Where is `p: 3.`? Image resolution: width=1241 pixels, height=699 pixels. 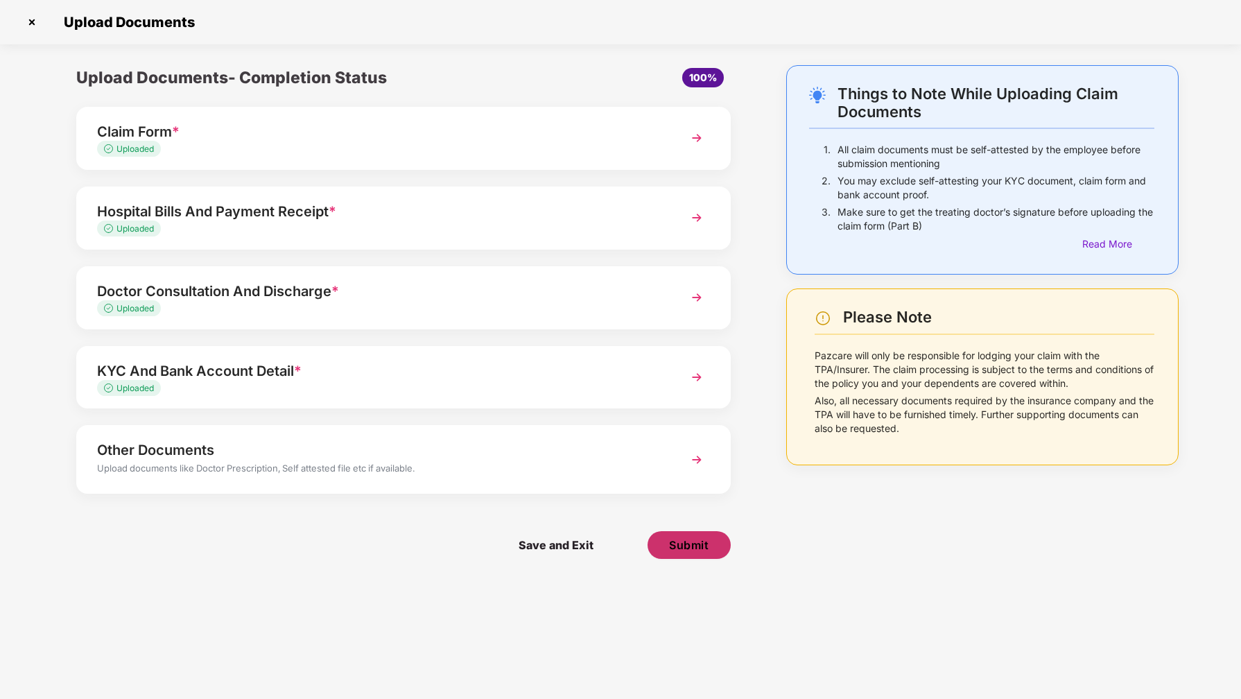
p: 3. is located at coordinates (826, 219).